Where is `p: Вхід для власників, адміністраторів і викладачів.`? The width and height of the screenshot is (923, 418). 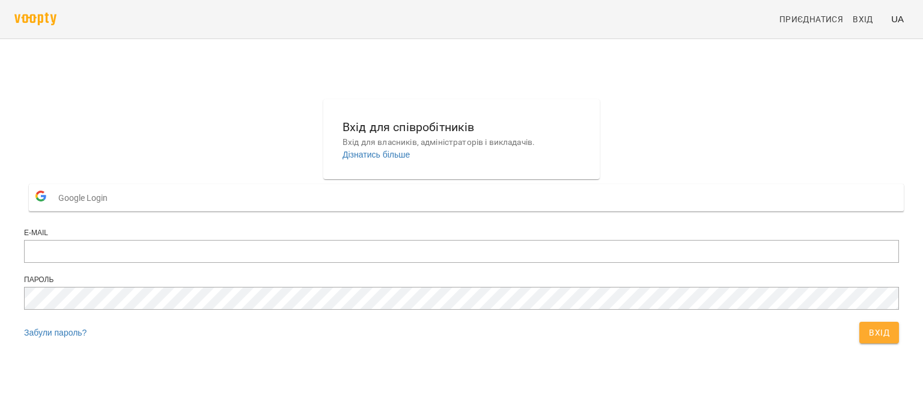
p: Вхід для власників, адміністраторів і викладачів. is located at coordinates (462, 142).